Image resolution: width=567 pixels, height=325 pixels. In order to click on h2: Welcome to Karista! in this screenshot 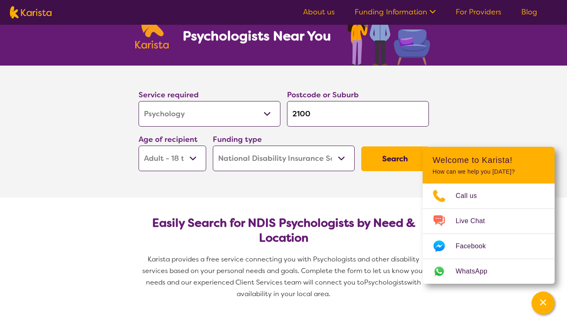, I will do `click(488, 160)`.